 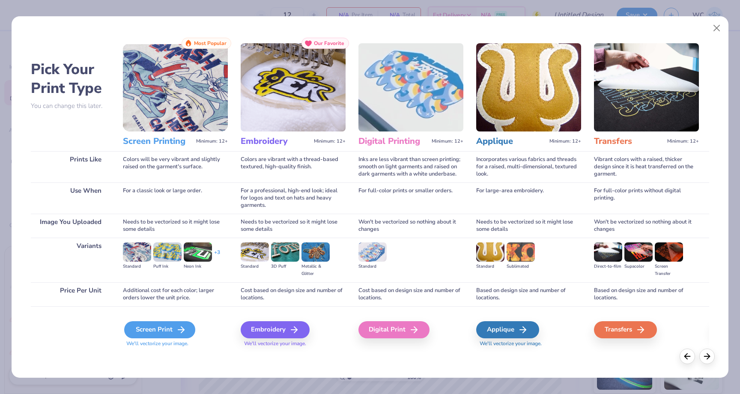 I want to click on div: Digital Print, so click(x=394, y=330).